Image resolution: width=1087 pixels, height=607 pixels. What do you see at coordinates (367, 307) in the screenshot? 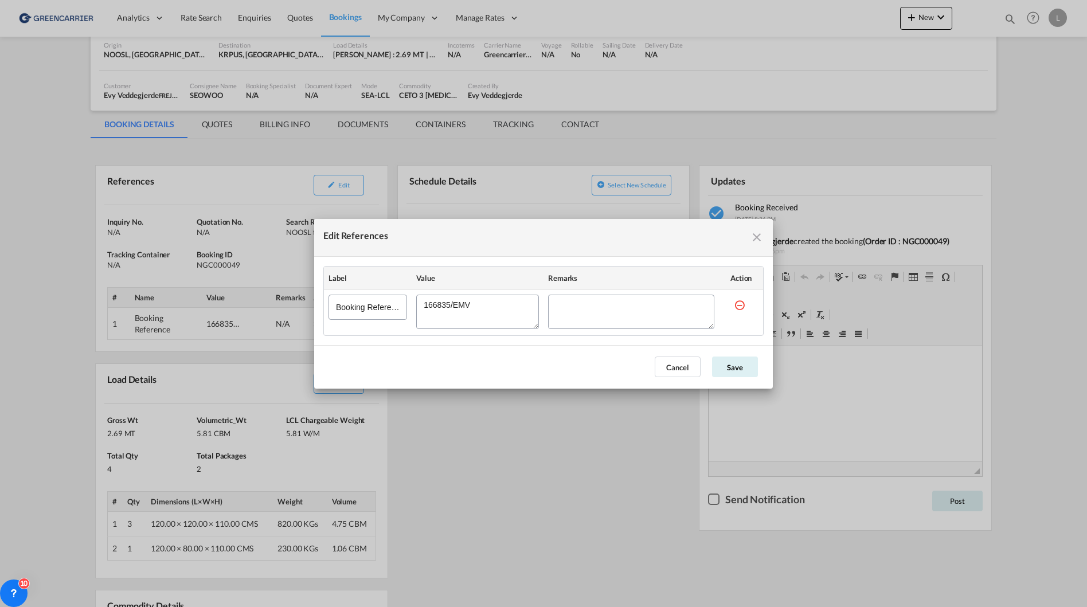
I see `input: Booking Reference` at bounding box center [367, 307].